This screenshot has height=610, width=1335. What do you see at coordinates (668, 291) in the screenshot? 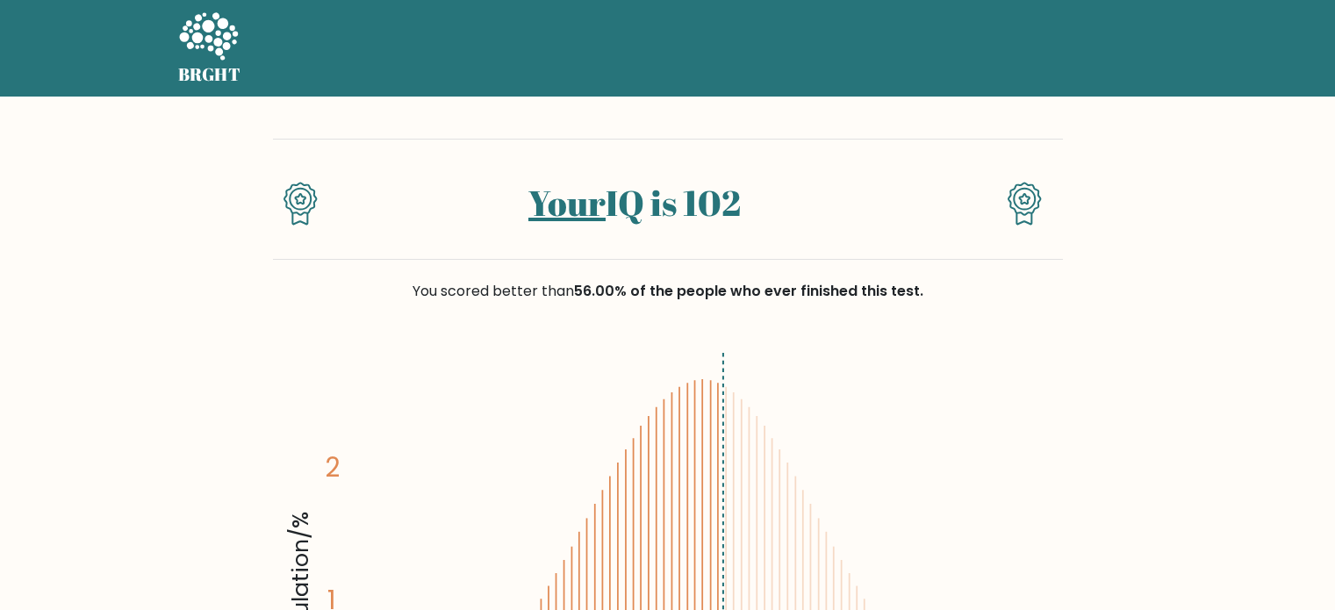
I see `div: You scored better than` at bounding box center [668, 291].